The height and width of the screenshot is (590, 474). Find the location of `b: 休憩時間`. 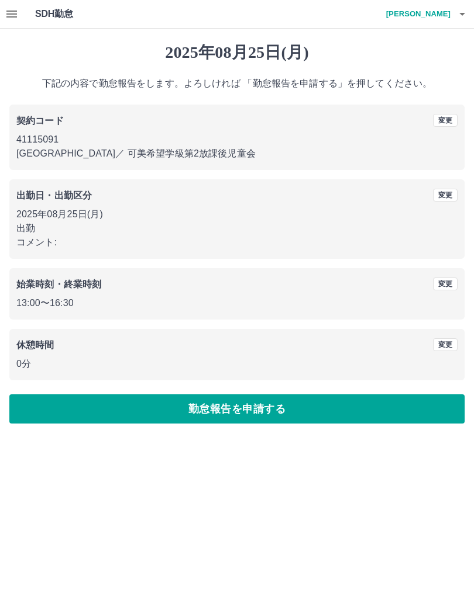

b: 休憩時間 is located at coordinates (35, 345).